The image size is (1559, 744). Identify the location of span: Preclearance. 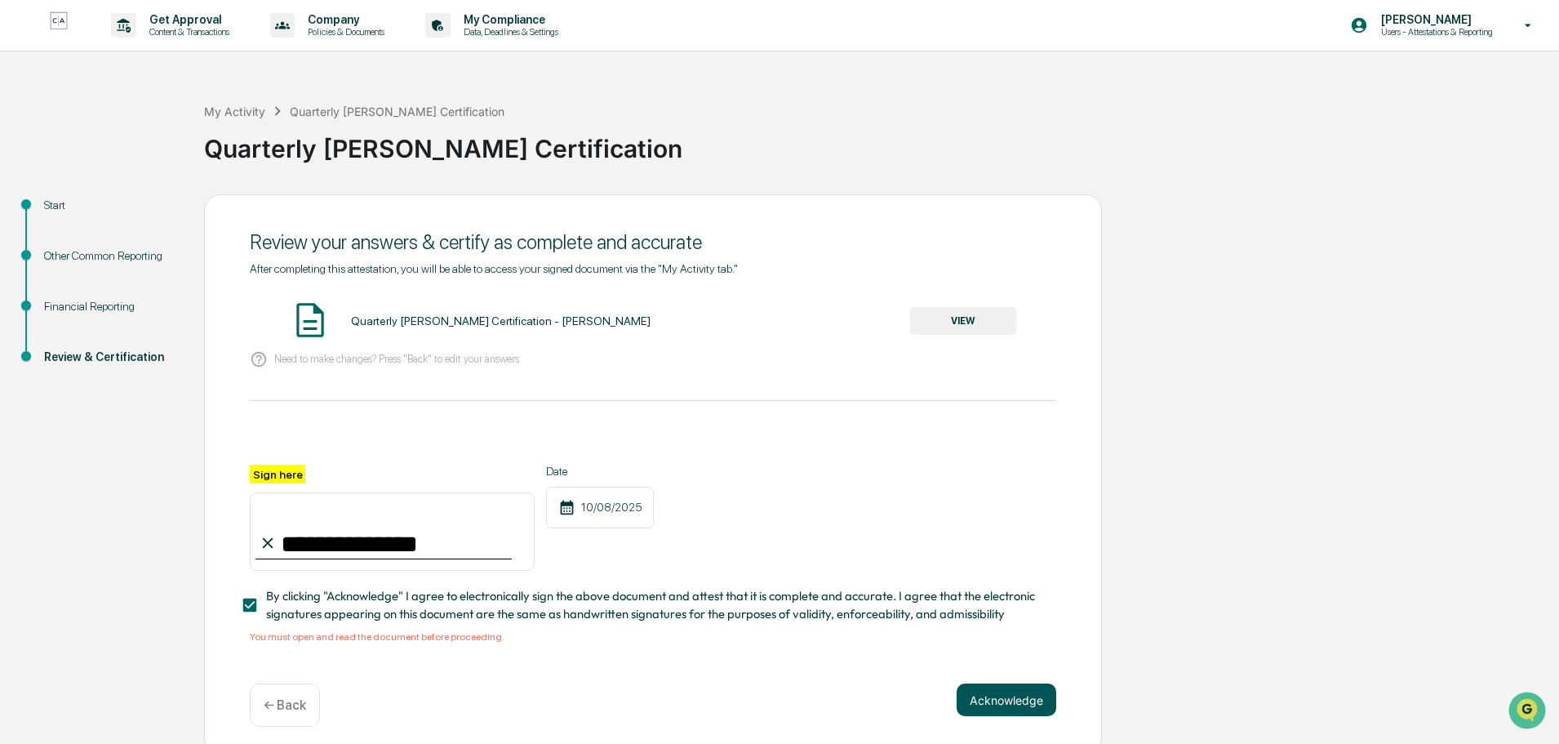
(69, 214).